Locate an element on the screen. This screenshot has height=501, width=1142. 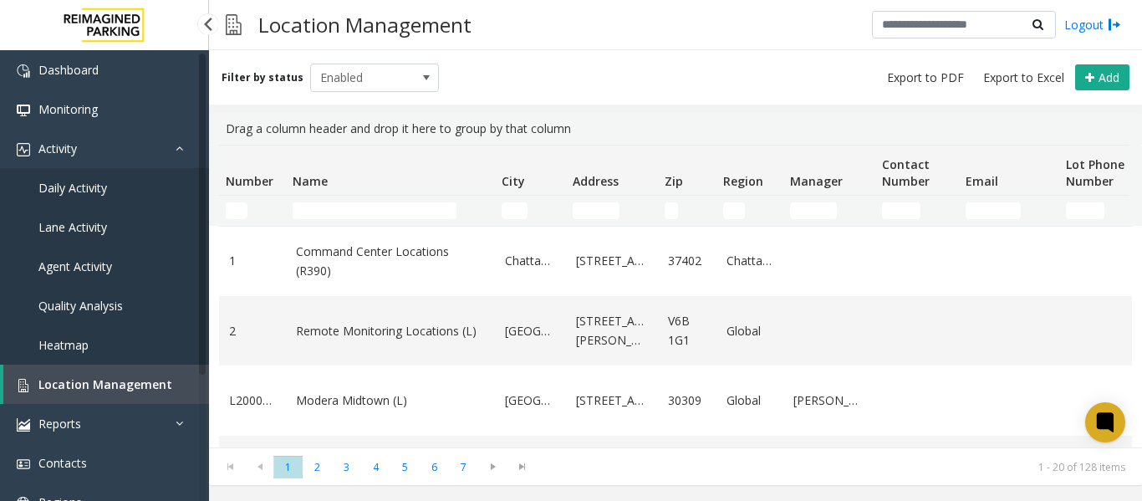
img: logout is located at coordinates (1115, 24).